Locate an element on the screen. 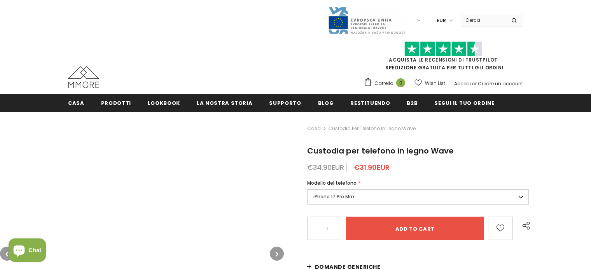 The image size is (591, 270). span: SPEDIZIONE GRATUITA PER TUTTI GLI ORDINI is located at coordinates (444, 58).